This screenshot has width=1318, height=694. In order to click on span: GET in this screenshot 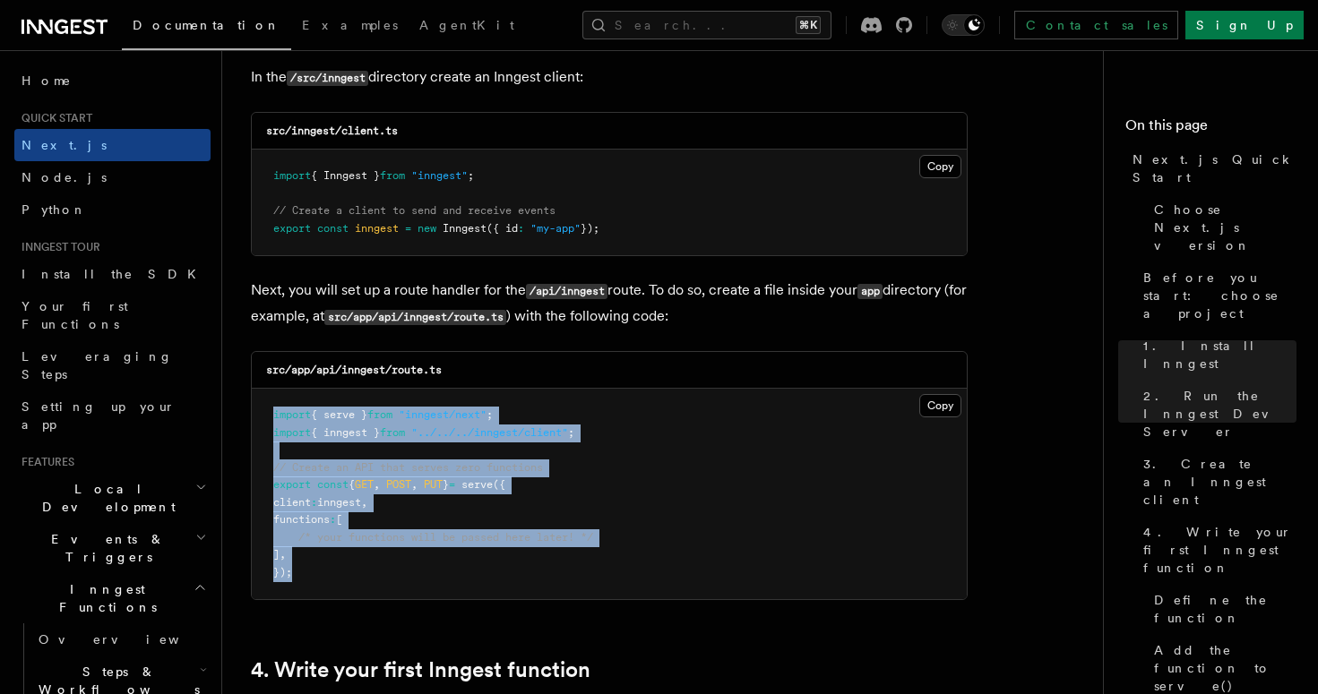, I will do `click(364, 485)`.